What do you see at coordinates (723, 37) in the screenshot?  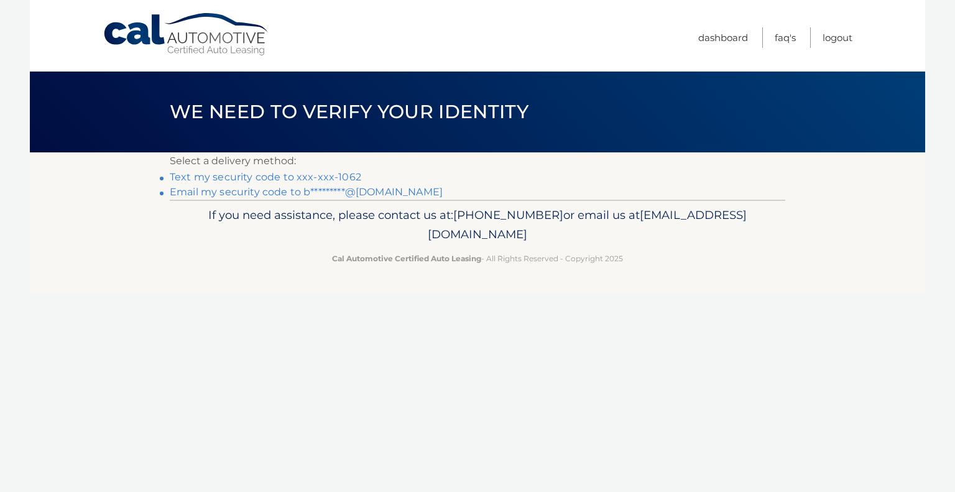 I see `a: Dashboard` at bounding box center [723, 37].